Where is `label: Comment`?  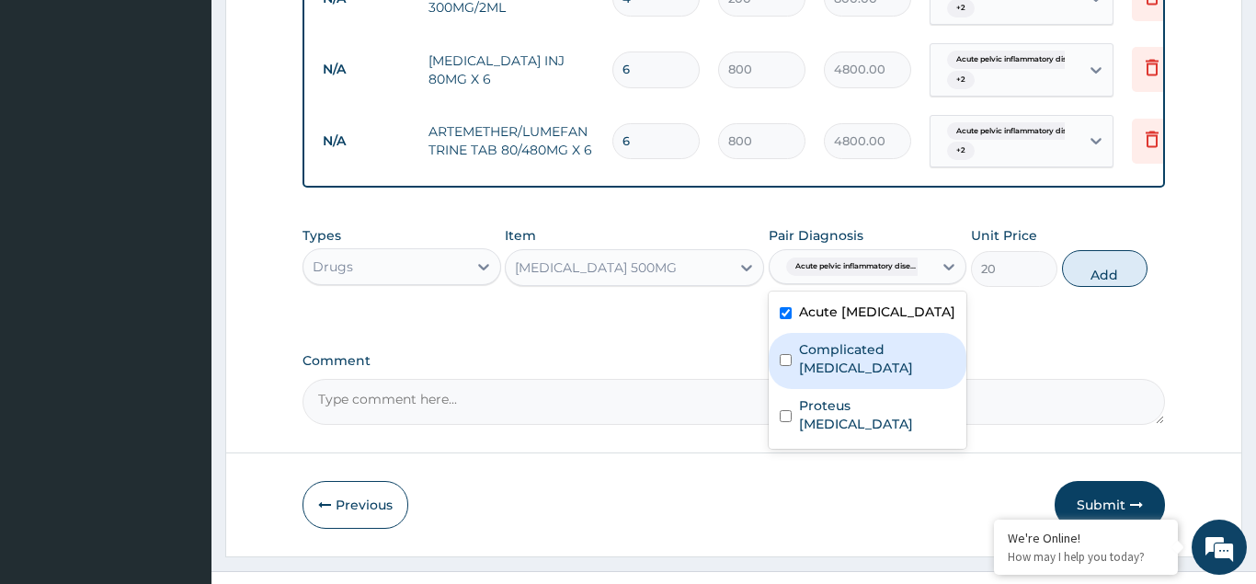 label: Comment is located at coordinates (734, 360).